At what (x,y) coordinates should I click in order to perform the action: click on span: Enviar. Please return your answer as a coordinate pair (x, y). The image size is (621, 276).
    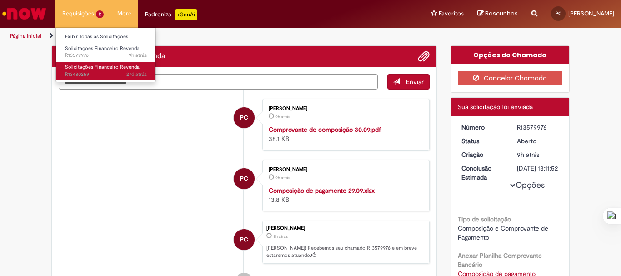
    Looking at the image, I should click on (414, 82).